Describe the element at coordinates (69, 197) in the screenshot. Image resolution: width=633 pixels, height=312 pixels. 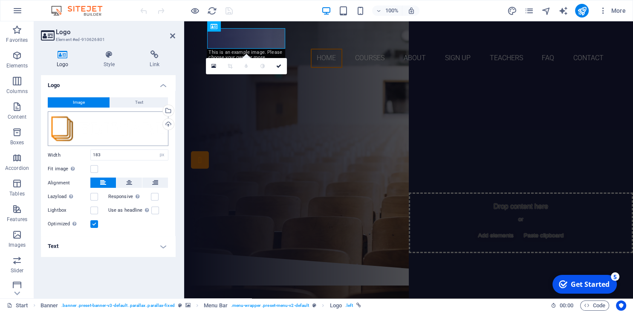
I see `label: Lazyload` at that location.